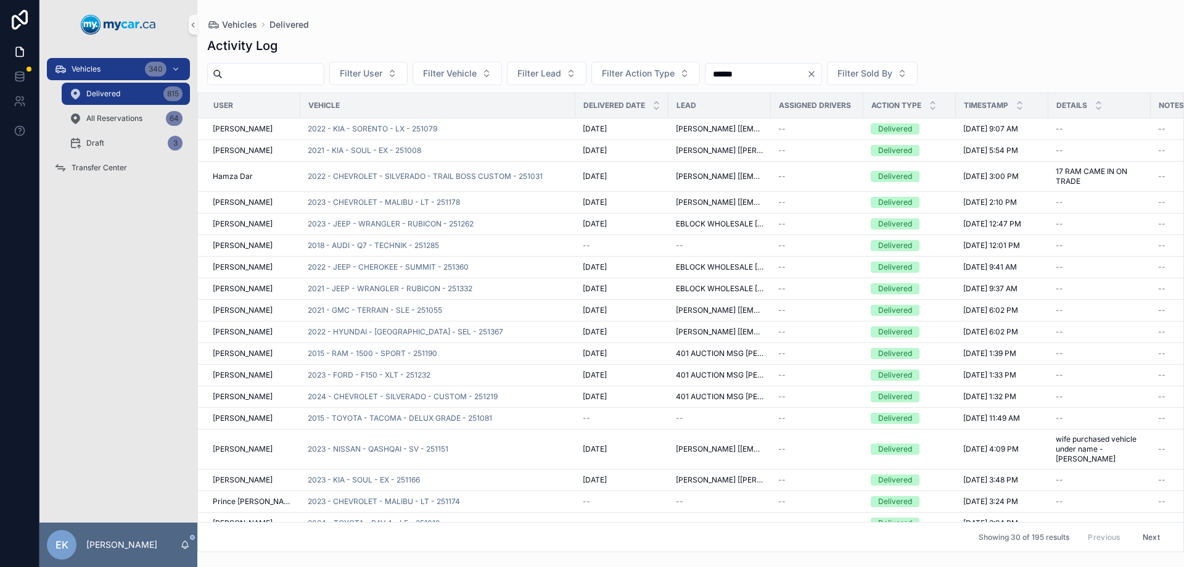  What do you see at coordinates (384, 502) in the screenshot?
I see `a: 2023 - CHEVROLET - MALIBU - LT - 251174` at bounding box center [384, 502].